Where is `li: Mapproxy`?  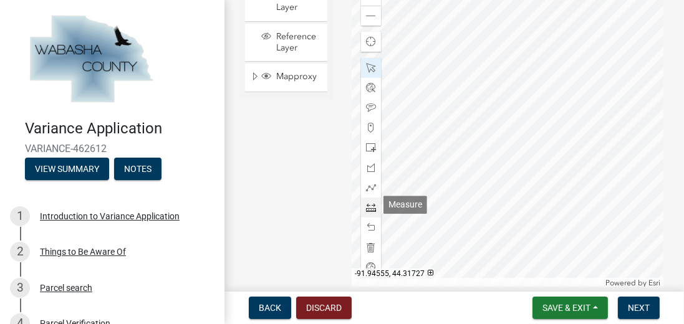
li: Mapproxy is located at coordinates (286, 78).